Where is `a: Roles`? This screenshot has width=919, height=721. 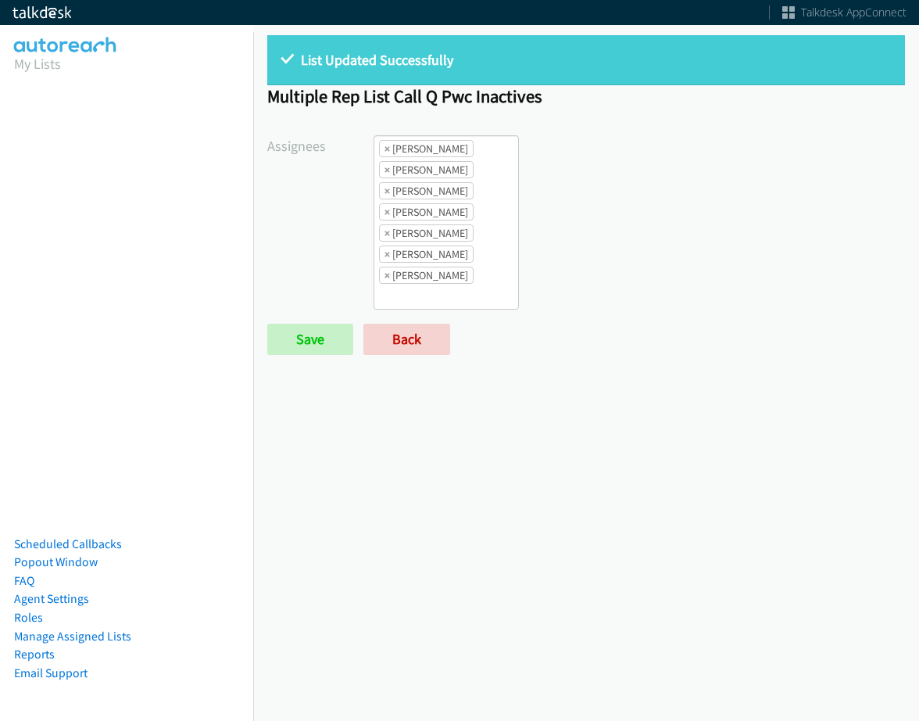
a: Roles is located at coordinates (28, 617).